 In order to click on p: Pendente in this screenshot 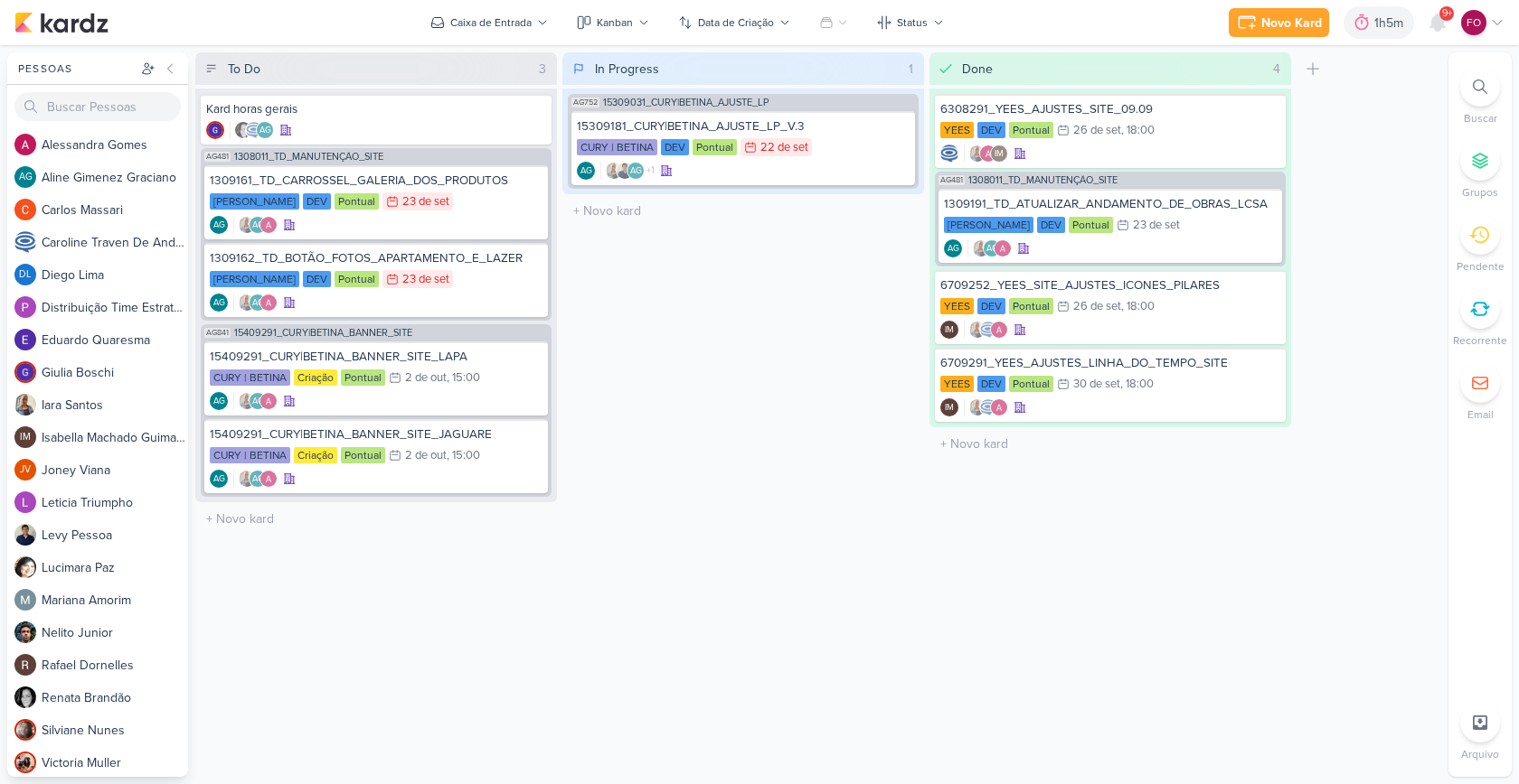, I will do `click(1480, 266)`.